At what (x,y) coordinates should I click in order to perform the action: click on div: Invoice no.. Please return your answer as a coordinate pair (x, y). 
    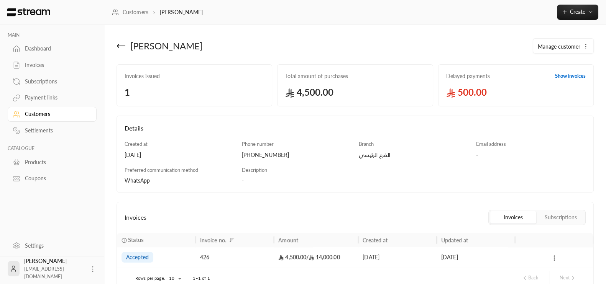
    Looking at the image, I should click on (213, 240).